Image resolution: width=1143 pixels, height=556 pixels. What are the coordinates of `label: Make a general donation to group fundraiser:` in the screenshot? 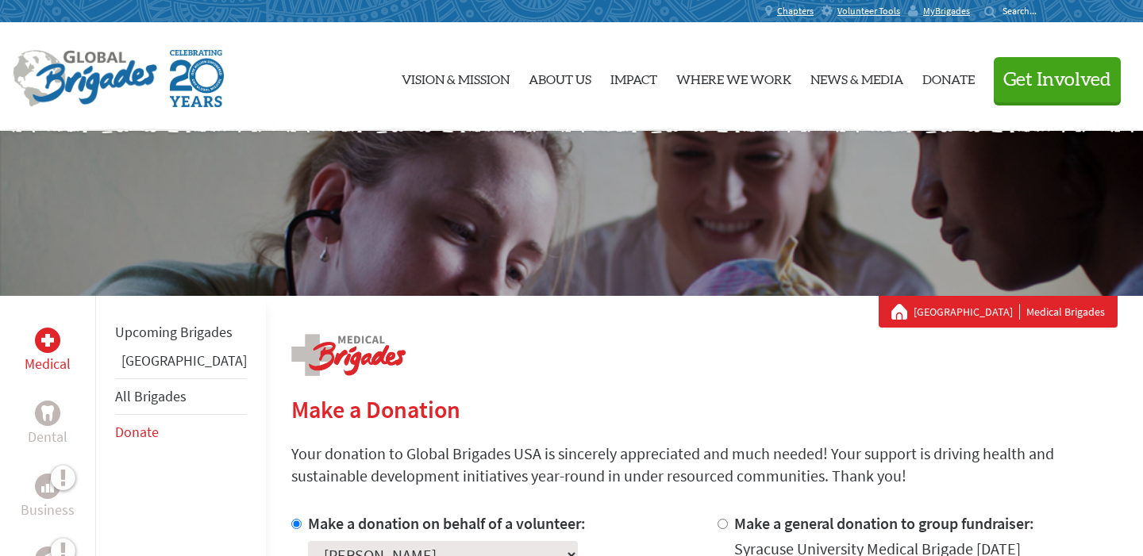 It's located at (884, 523).